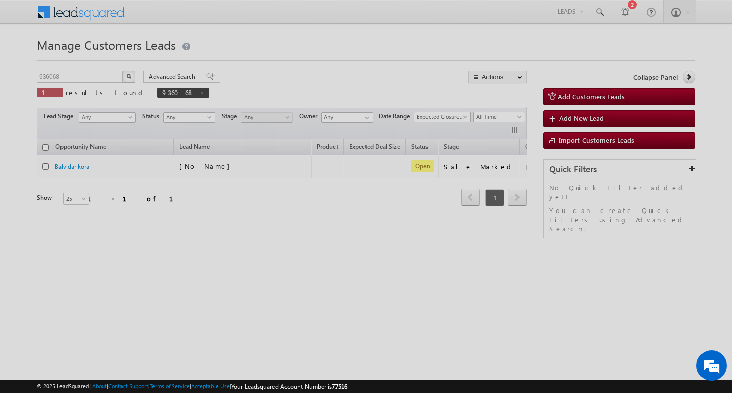 The width and height of the screenshot is (732, 393). Describe the element at coordinates (128, 386) in the screenshot. I see `a: Contact Support` at that location.